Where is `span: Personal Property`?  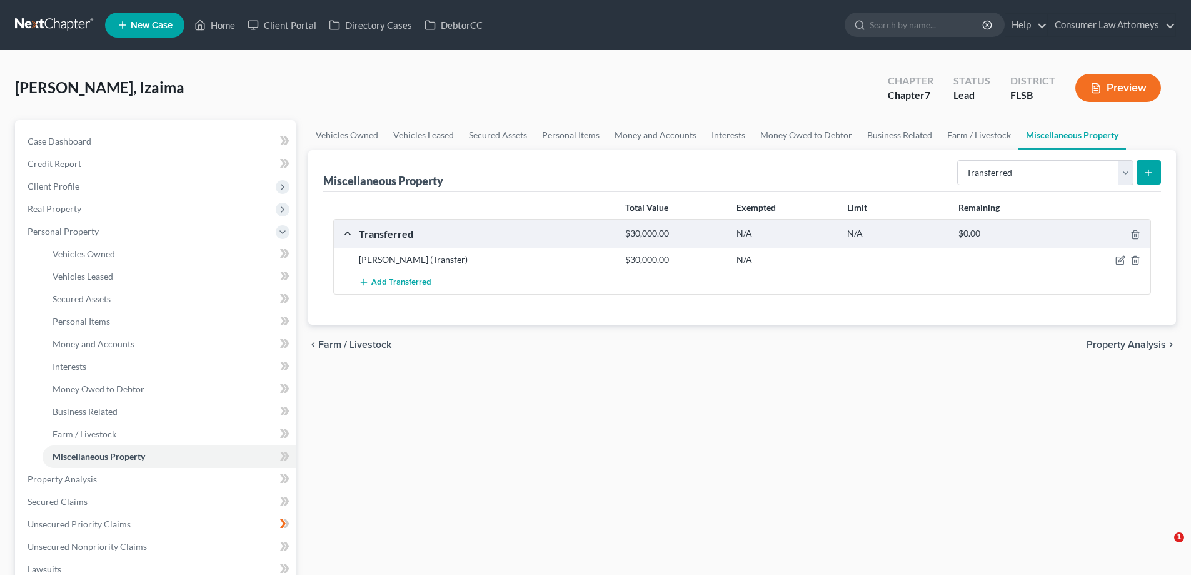 span: Personal Property is located at coordinates (63, 231).